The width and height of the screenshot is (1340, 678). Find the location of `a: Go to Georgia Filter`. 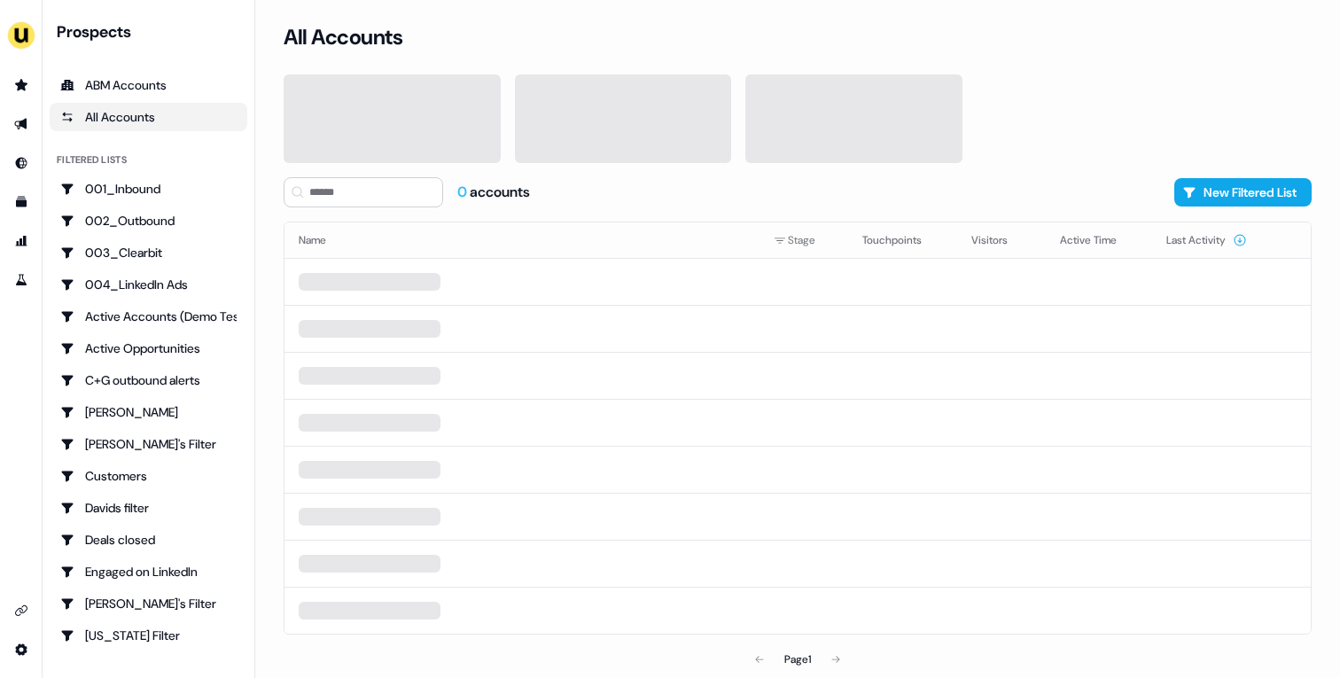

a: Go to Georgia Filter is located at coordinates (148, 635).